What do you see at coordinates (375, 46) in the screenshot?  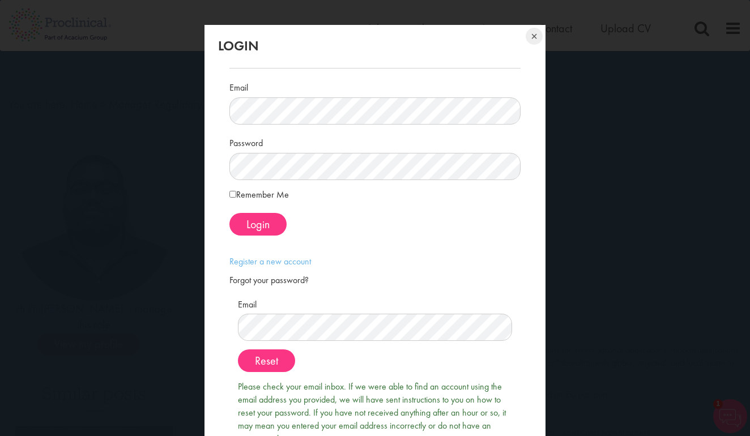 I see `h2: Login` at bounding box center [375, 46].